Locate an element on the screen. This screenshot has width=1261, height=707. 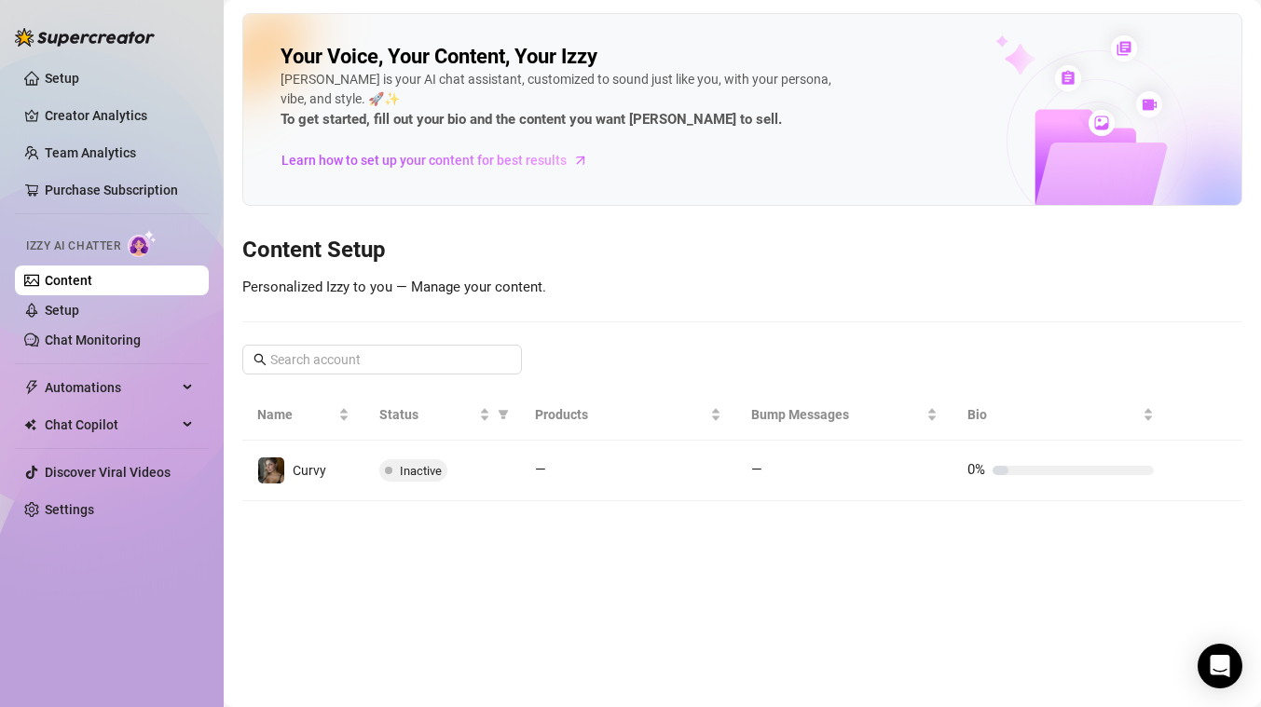
img: logo-BBDzfeDw.svg is located at coordinates (85, 37).